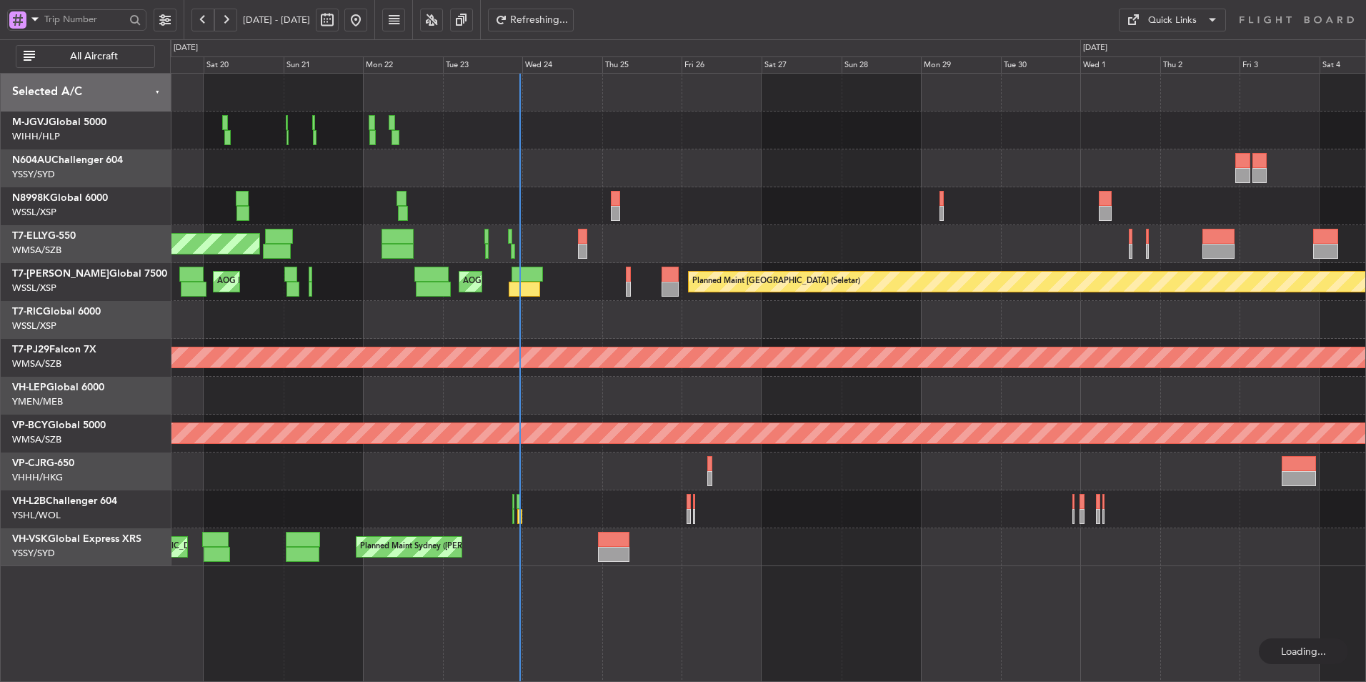 The width and height of the screenshot is (1366, 682). Describe the element at coordinates (1173, 20) in the screenshot. I see `button: Quick Links` at that location.